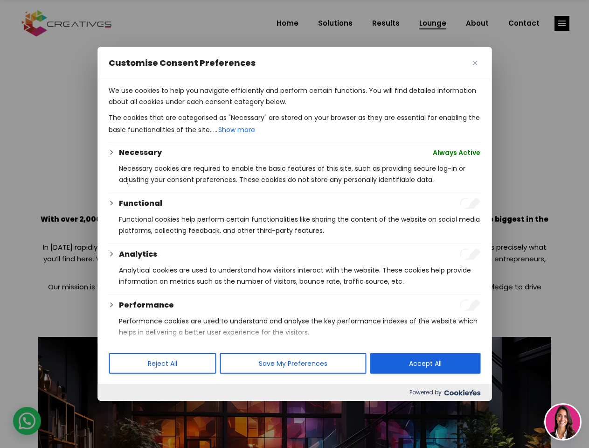 The height and width of the screenshot is (448, 589). I want to click on img: Close, so click(475, 63).